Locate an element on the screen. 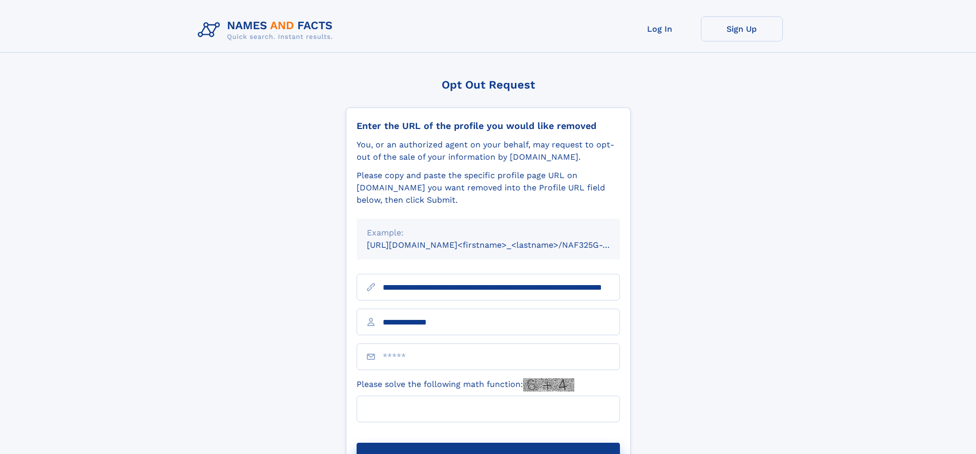  div: Opt Out Request is located at coordinates (488, 85).